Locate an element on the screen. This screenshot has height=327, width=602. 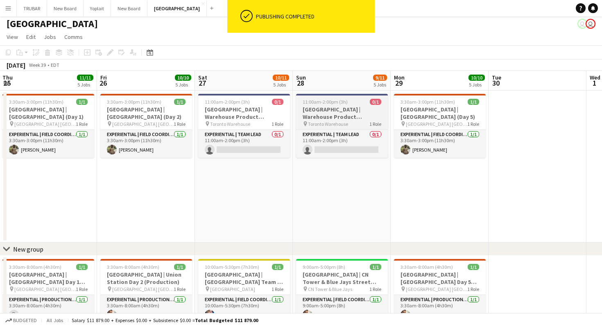
span: 10:00am-5:30pm (7h30m) is located at coordinates (232, 267).